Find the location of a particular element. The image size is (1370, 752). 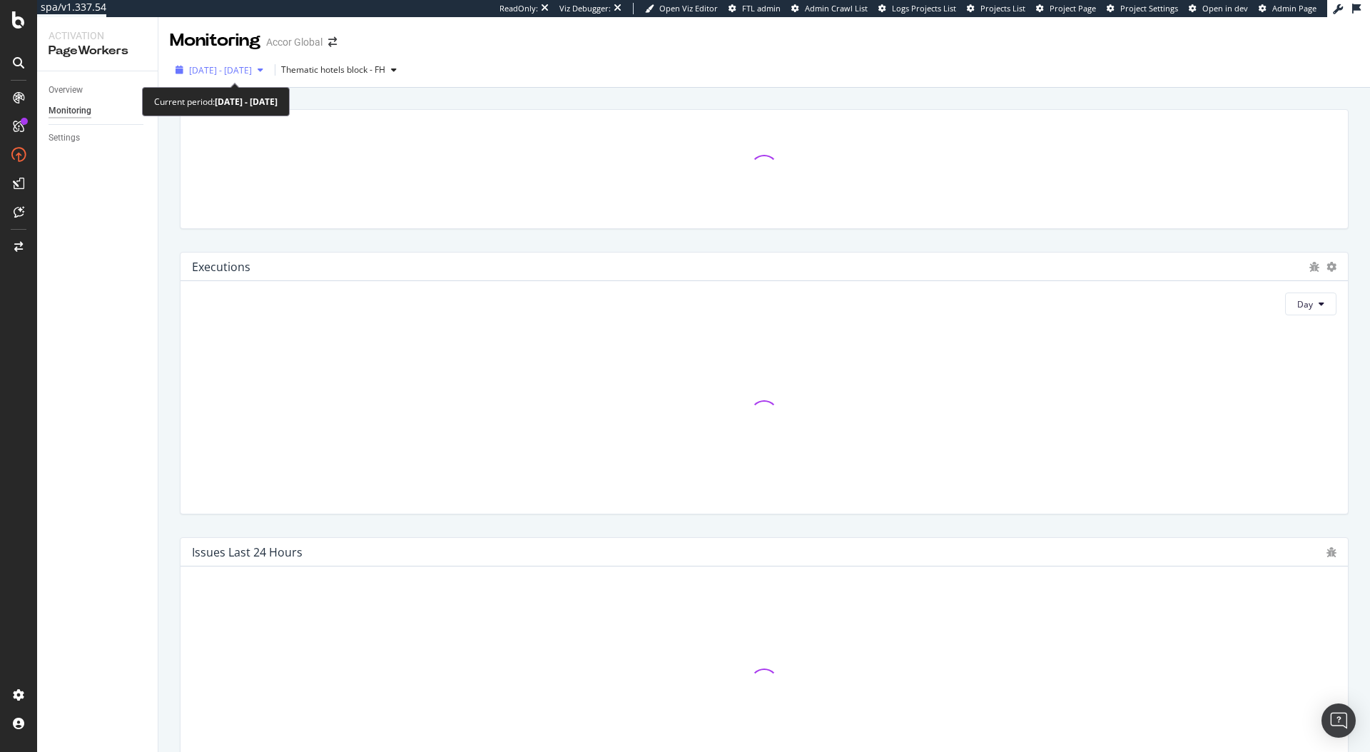

div: Settings is located at coordinates (64, 138).